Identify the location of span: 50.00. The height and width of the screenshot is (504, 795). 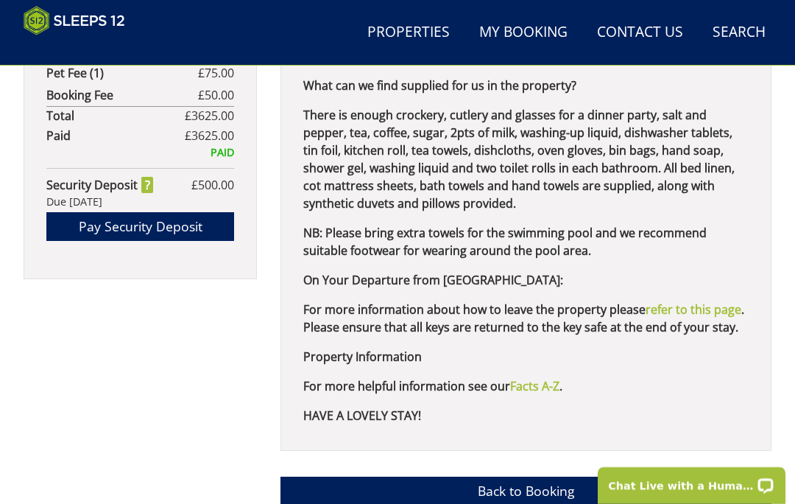
(219, 95).